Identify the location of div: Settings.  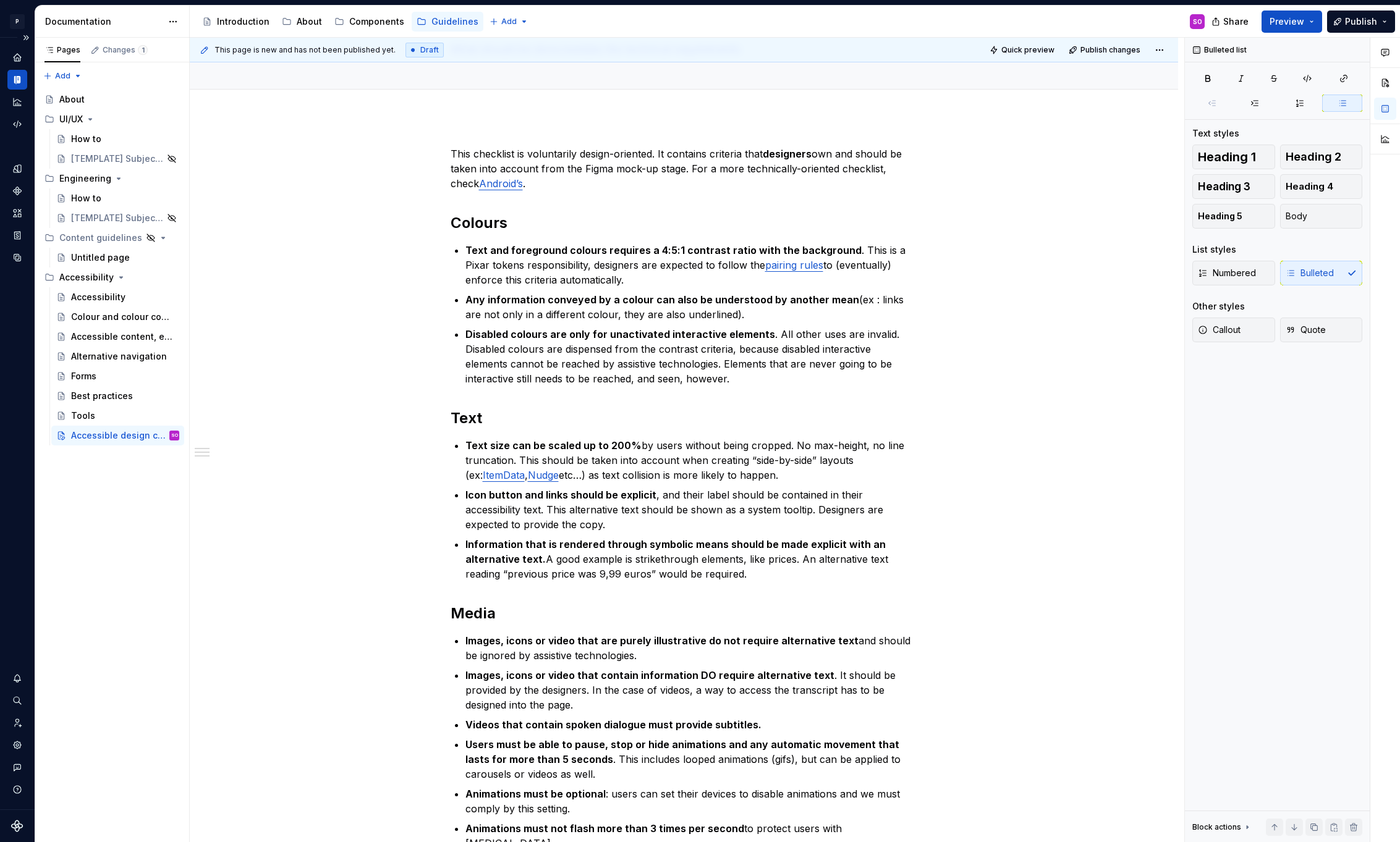
(18, 745).